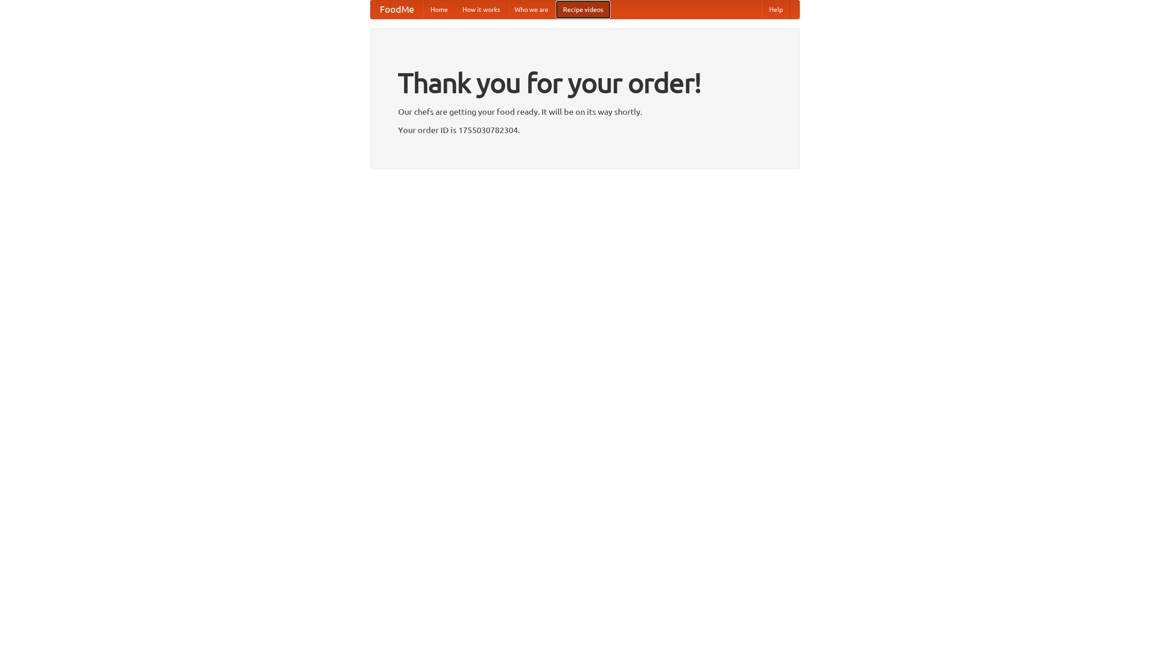 Image resolution: width=1170 pixels, height=647 pixels. What do you see at coordinates (776, 10) in the screenshot?
I see `a: Help` at bounding box center [776, 10].